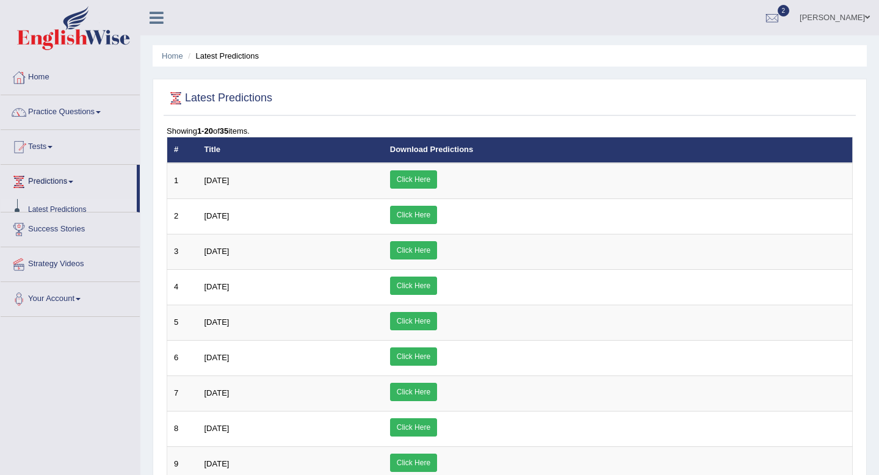 Image resolution: width=879 pixels, height=475 pixels. What do you see at coordinates (618, 150) in the screenshot?
I see `th: Download Predictions` at bounding box center [618, 150].